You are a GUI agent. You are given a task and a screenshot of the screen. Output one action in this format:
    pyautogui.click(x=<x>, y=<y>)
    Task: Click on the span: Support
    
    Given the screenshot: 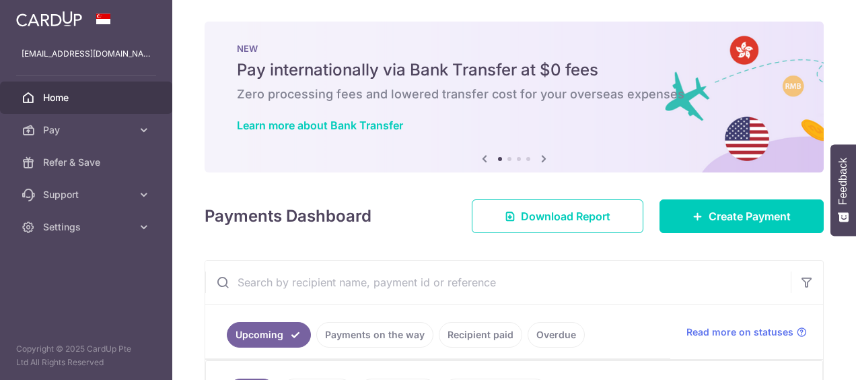 What is the action you would take?
    pyautogui.click(x=88, y=195)
    